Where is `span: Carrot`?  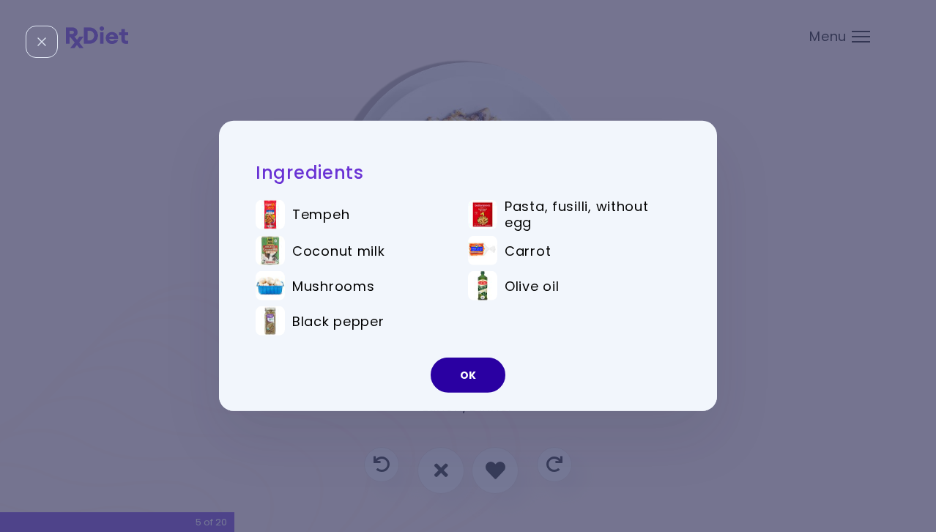 span: Carrot is located at coordinates (527, 250).